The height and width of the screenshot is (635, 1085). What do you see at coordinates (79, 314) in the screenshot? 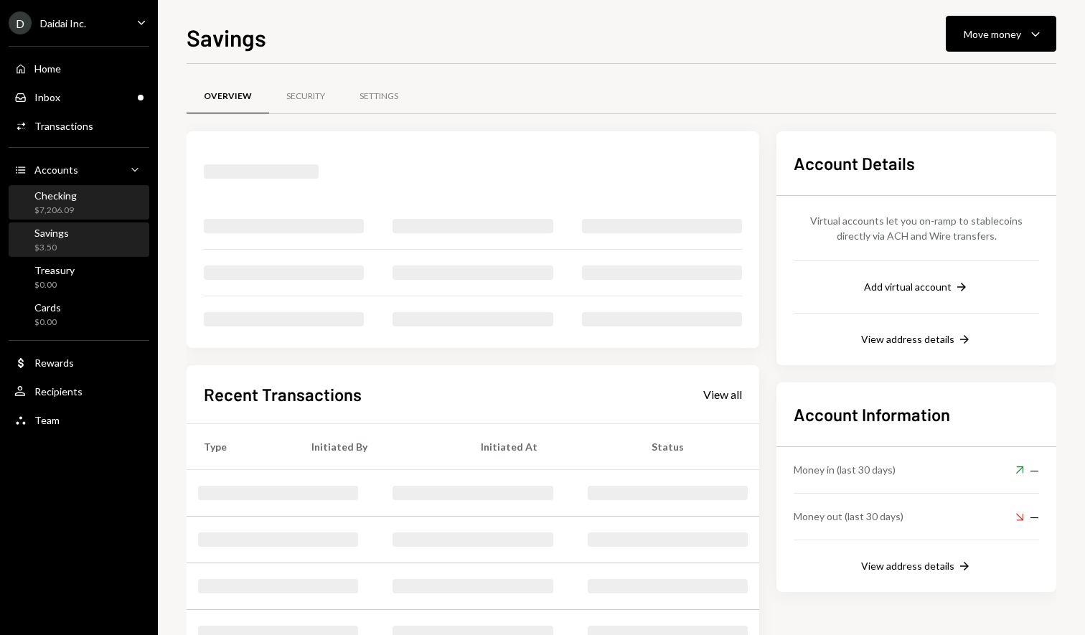
I see `a: Cards$0.00` at bounding box center [79, 314].